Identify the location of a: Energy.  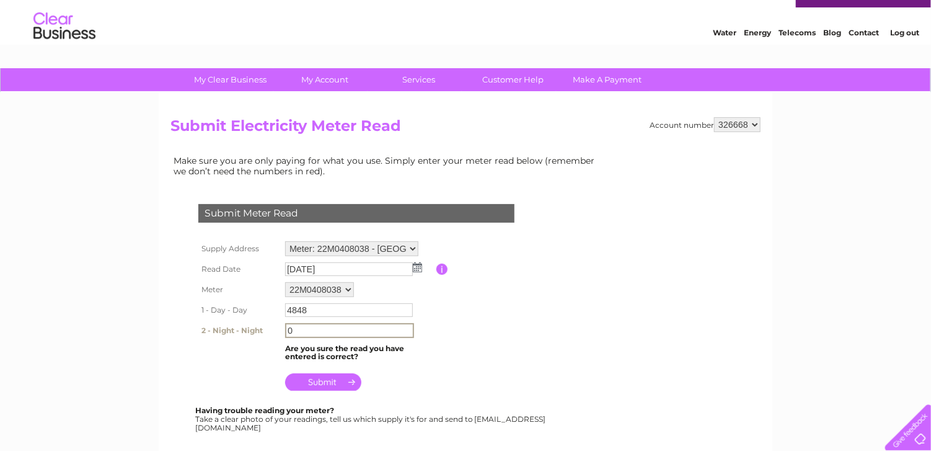
(757, 57).